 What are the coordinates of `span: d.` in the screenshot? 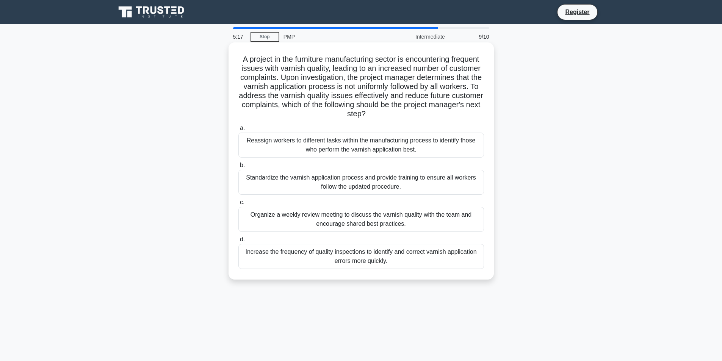 It's located at (242, 239).